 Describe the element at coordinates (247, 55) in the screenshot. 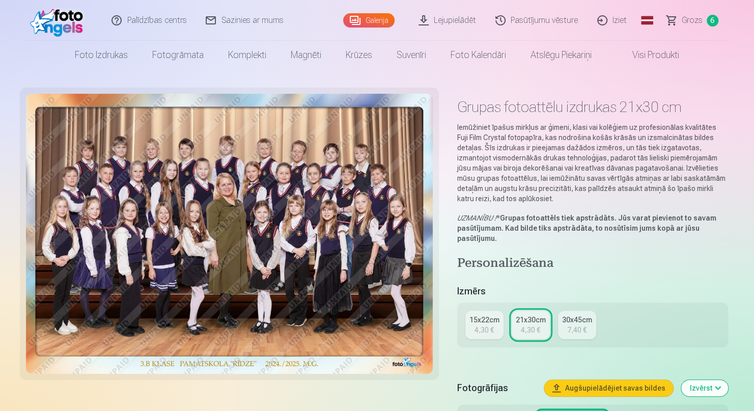

I see `a: Komplekti` at that location.